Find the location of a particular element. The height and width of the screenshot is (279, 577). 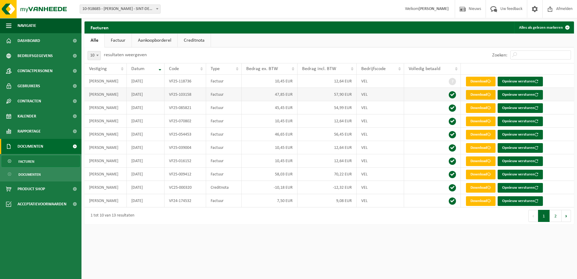

span: Bedrijfsgegevens is located at coordinates (35, 56).